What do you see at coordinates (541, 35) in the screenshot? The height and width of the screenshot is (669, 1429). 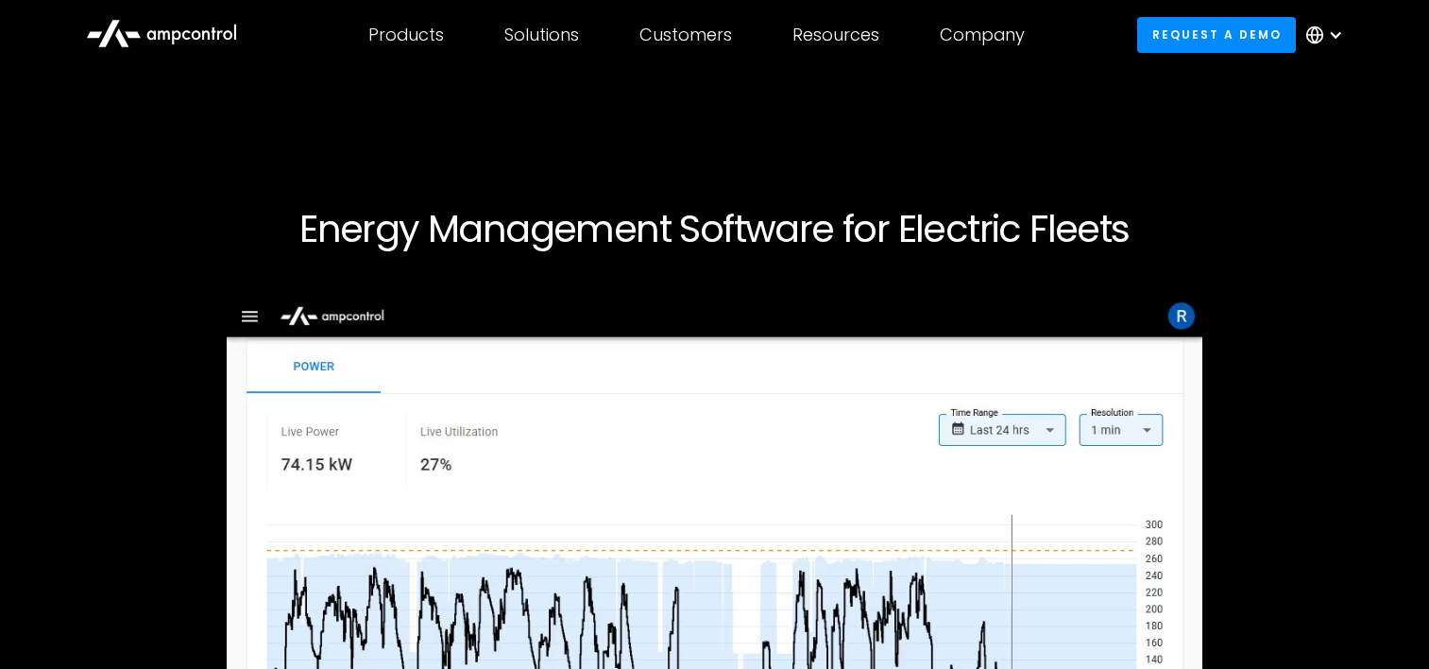 I see `div: Solutions` at bounding box center [541, 35].